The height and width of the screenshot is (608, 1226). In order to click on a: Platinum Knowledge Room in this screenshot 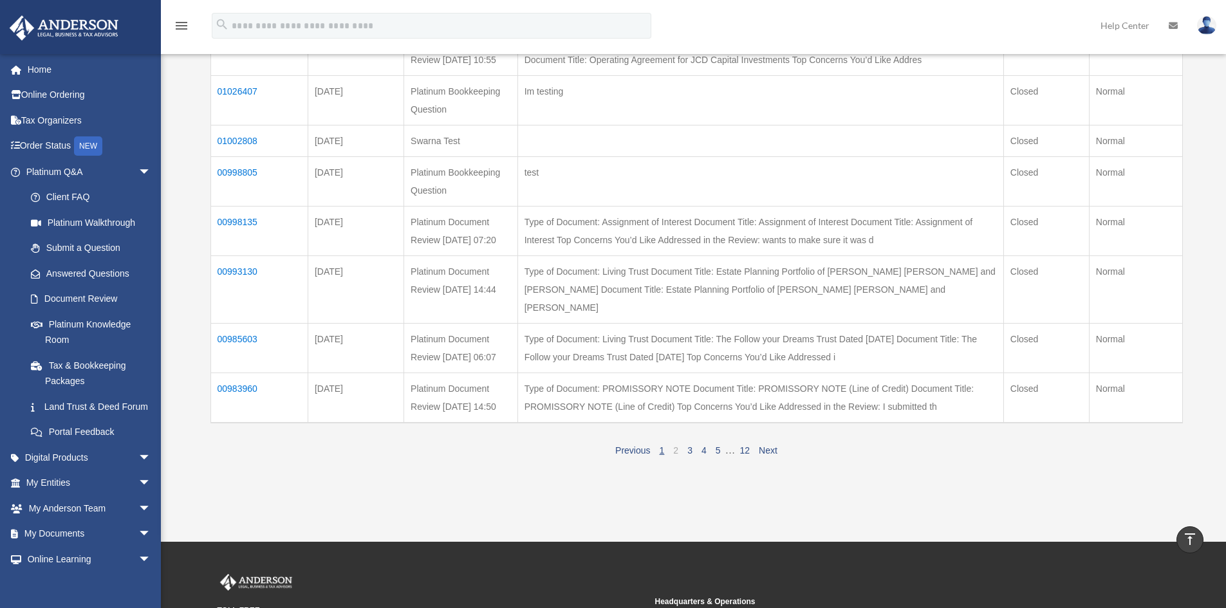, I will do `click(91, 332)`.